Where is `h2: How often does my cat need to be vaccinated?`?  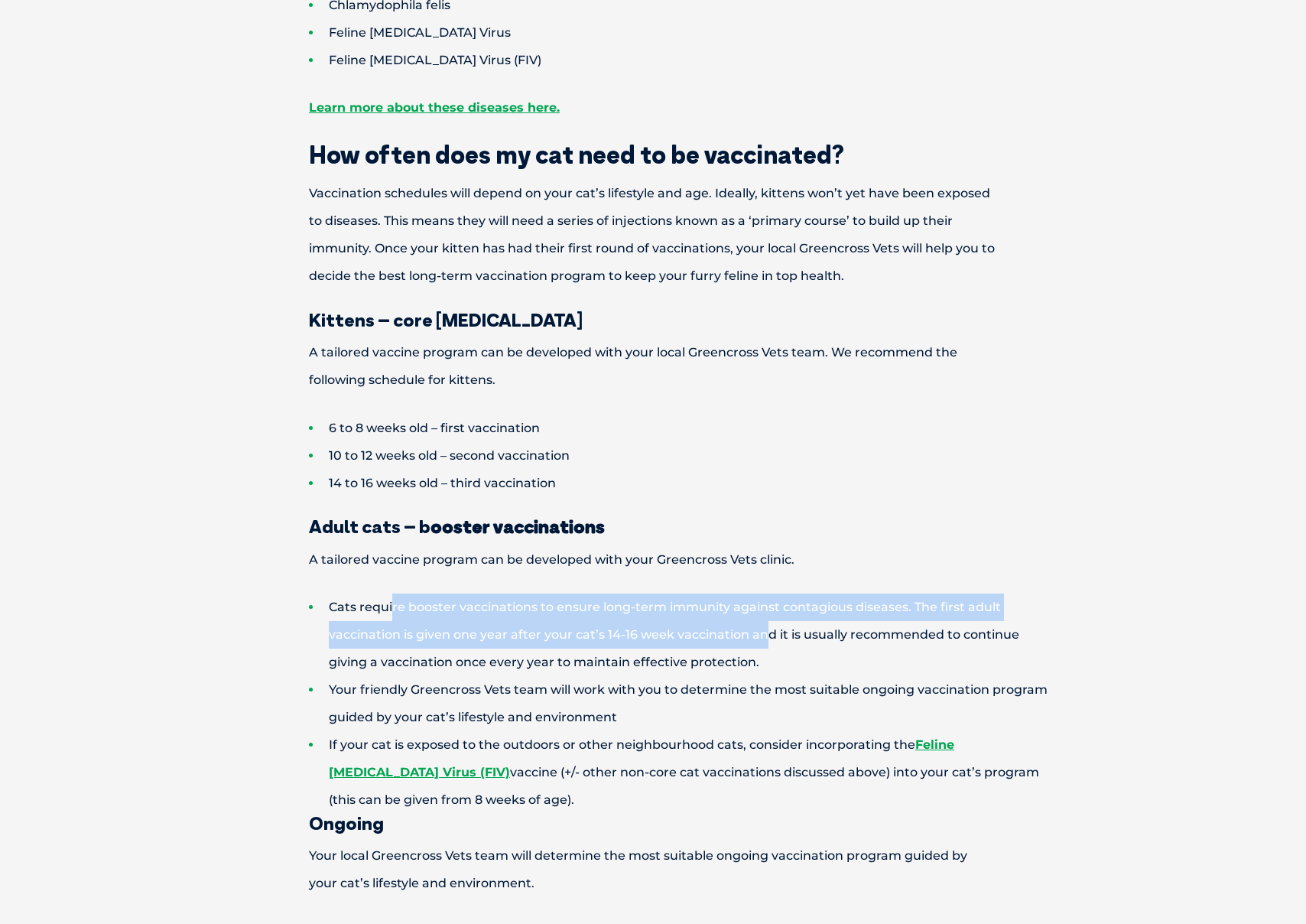 h2: How often does my cat need to be vaccinated? is located at coordinates (653, 154).